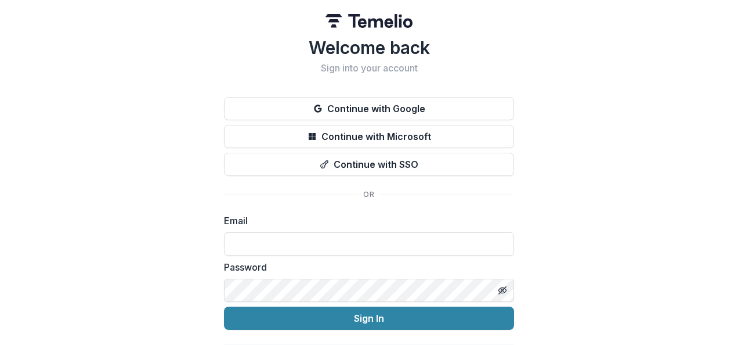  What do you see at coordinates (369, 164) in the screenshot?
I see `button: Continue with SSO` at bounding box center [369, 164].